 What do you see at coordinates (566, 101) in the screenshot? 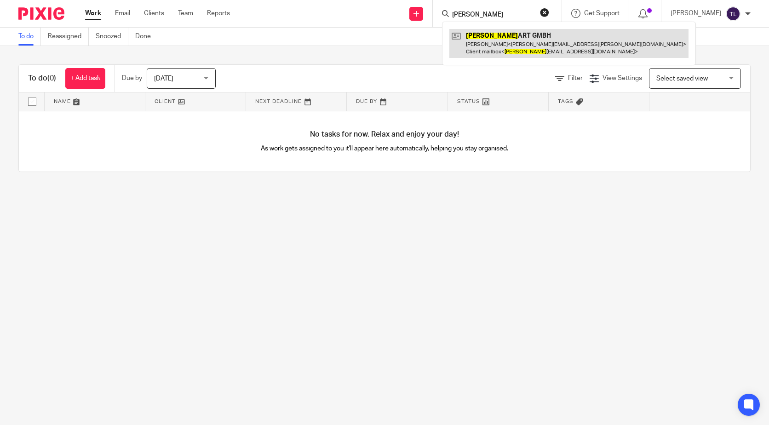
I see `span: Tags` at bounding box center [566, 101].